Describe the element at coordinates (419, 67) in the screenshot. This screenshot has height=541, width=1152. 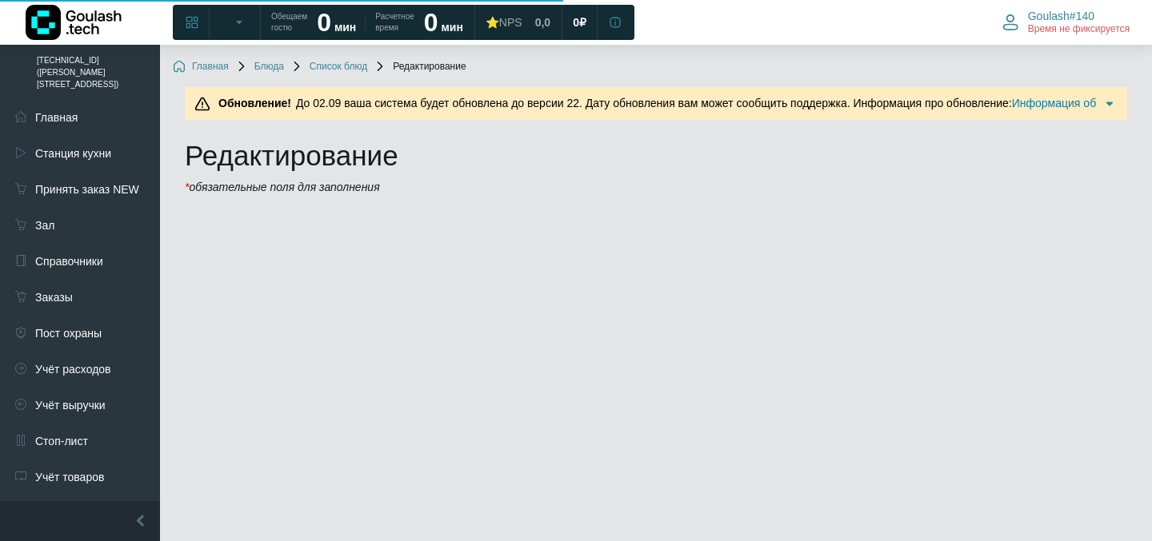
I see `span: Редактирование` at that location.